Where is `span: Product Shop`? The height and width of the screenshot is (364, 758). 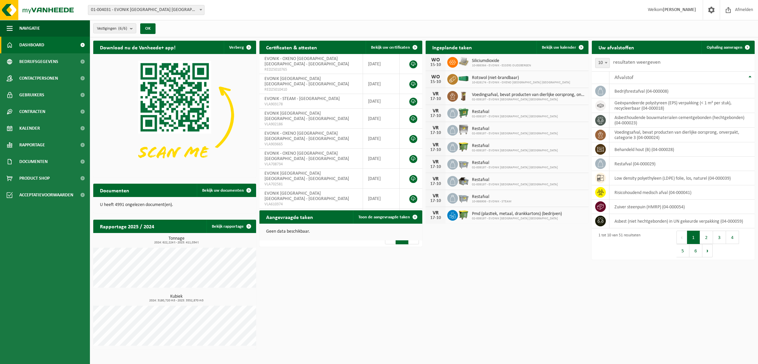 span: Product Shop is located at coordinates (34, 178).